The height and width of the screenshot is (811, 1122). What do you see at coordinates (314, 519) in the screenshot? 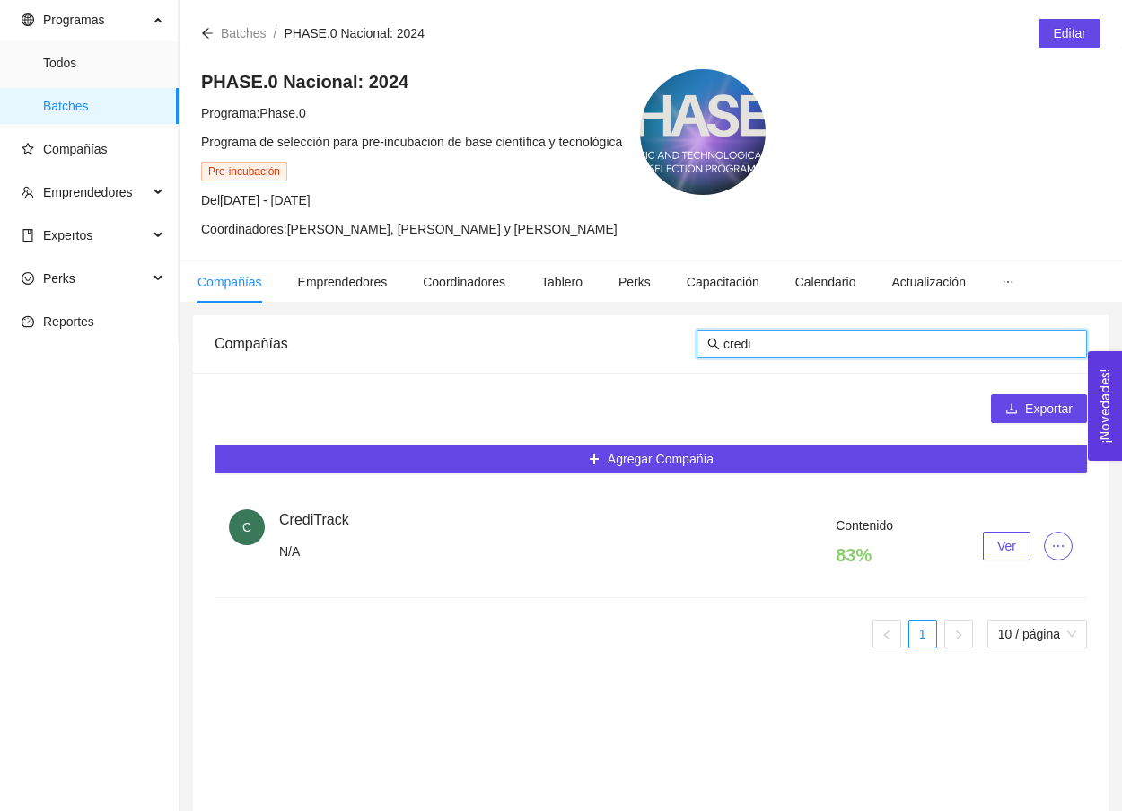
I see `span: CrediTrack` at bounding box center [314, 519].